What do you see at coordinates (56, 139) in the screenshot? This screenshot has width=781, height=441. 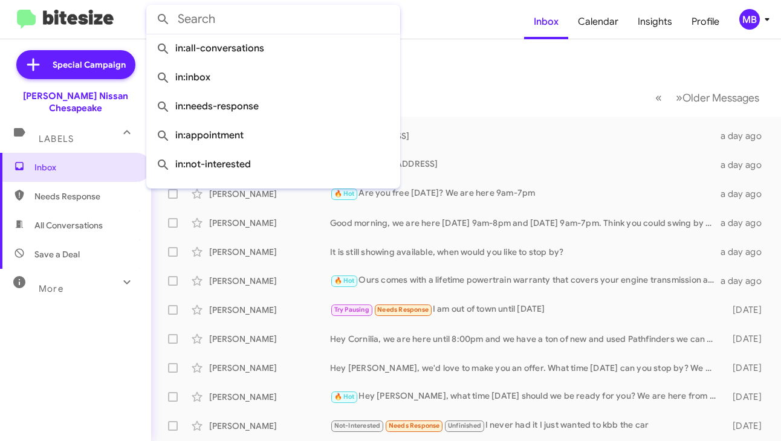 I see `span: Labels` at bounding box center [56, 139].